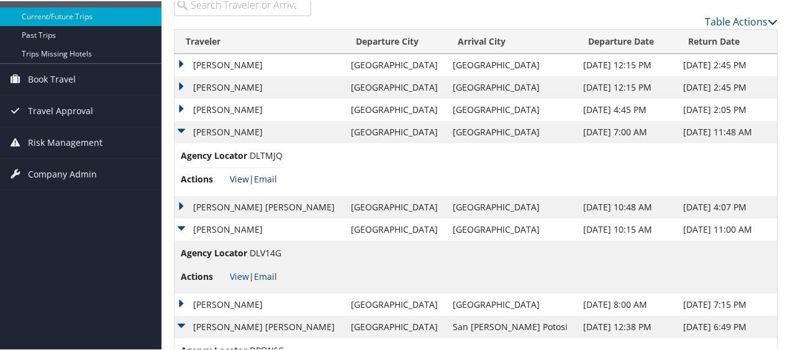 Image resolution: width=785 pixels, height=350 pixels. I want to click on span: Risk Management, so click(65, 142).